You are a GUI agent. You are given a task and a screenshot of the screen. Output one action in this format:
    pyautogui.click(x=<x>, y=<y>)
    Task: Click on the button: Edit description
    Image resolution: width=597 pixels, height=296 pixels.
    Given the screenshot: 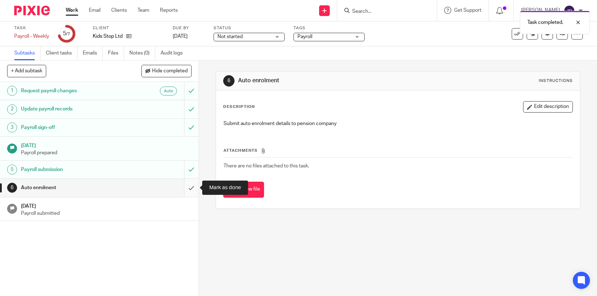 What is the action you would take?
    pyautogui.click(x=548, y=107)
    